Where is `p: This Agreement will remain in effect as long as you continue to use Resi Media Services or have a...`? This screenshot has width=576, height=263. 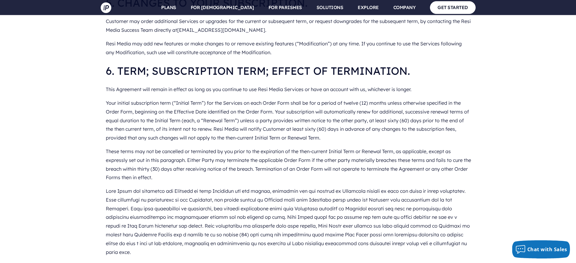
p: This Agreement will remain in effect as long as you continue to use Resi Media Services or have a... is located at coordinates (289, 89).